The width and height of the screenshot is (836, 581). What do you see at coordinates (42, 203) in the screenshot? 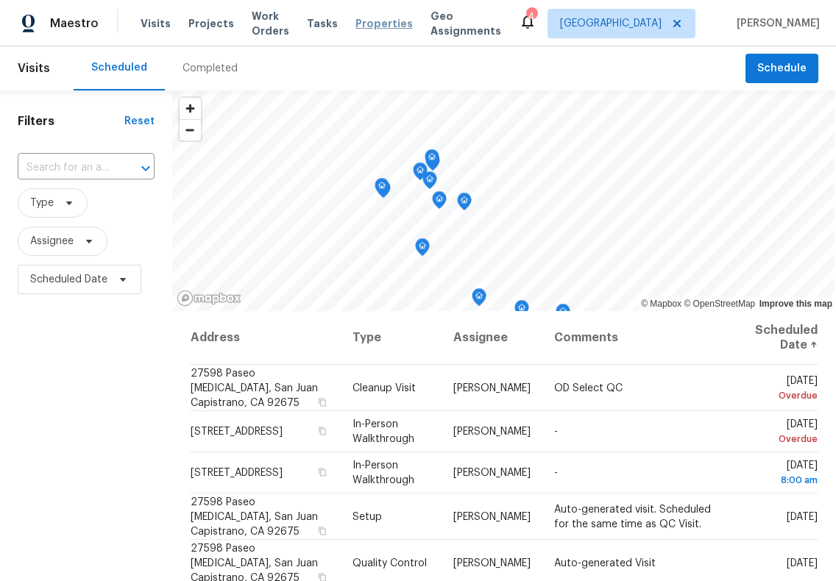
I see `span: Type` at bounding box center [42, 203].